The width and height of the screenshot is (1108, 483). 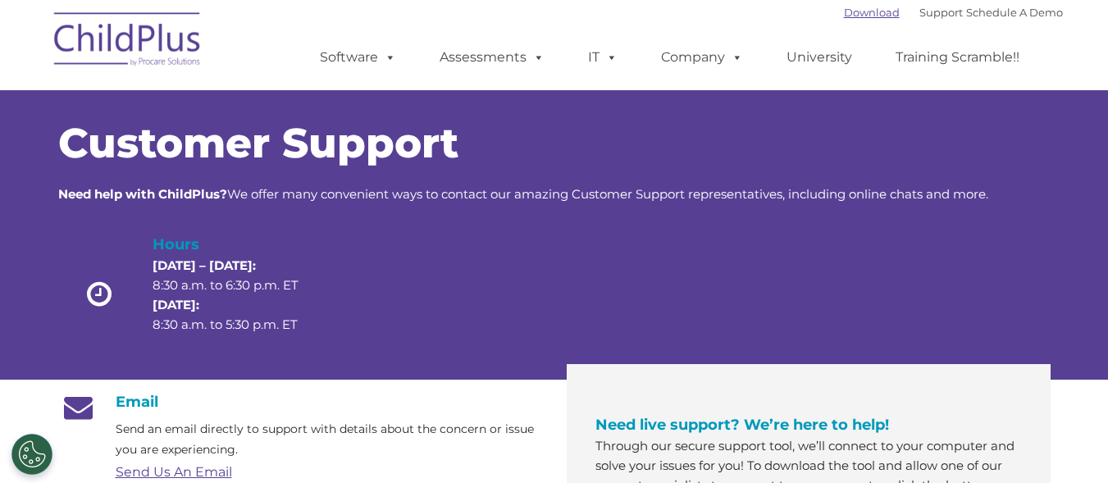 What do you see at coordinates (603, 57) in the screenshot?
I see `a: IT` at bounding box center [603, 57].